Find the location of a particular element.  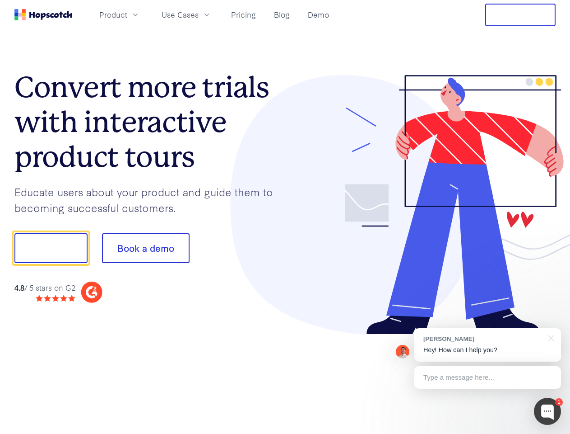

div: Type a message here... is located at coordinates (488, 377).